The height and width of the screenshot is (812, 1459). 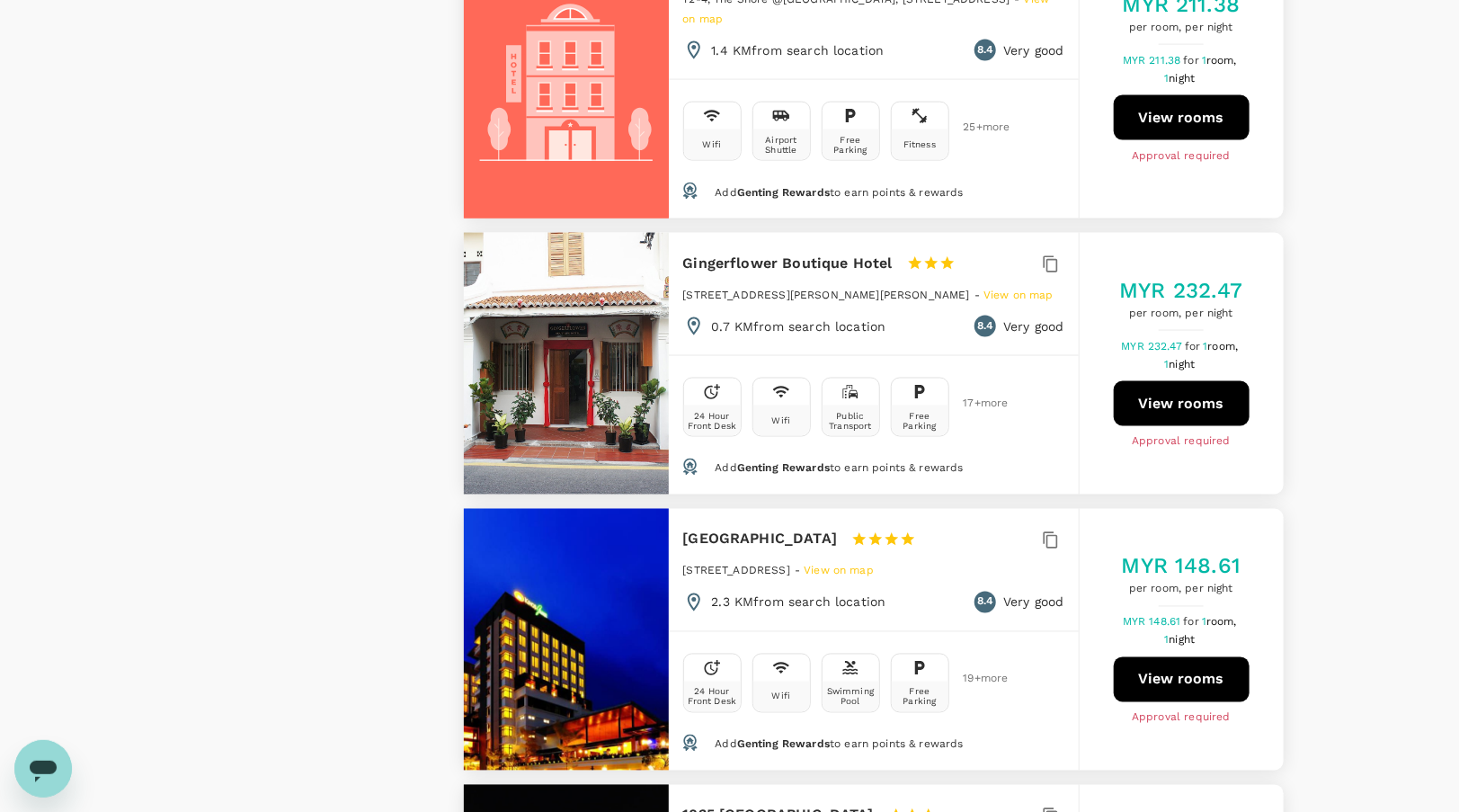 What do you see at coordinates (977, 403) in the screenshot?
I see `span: 17 + more` at bounding box center [977, 403].